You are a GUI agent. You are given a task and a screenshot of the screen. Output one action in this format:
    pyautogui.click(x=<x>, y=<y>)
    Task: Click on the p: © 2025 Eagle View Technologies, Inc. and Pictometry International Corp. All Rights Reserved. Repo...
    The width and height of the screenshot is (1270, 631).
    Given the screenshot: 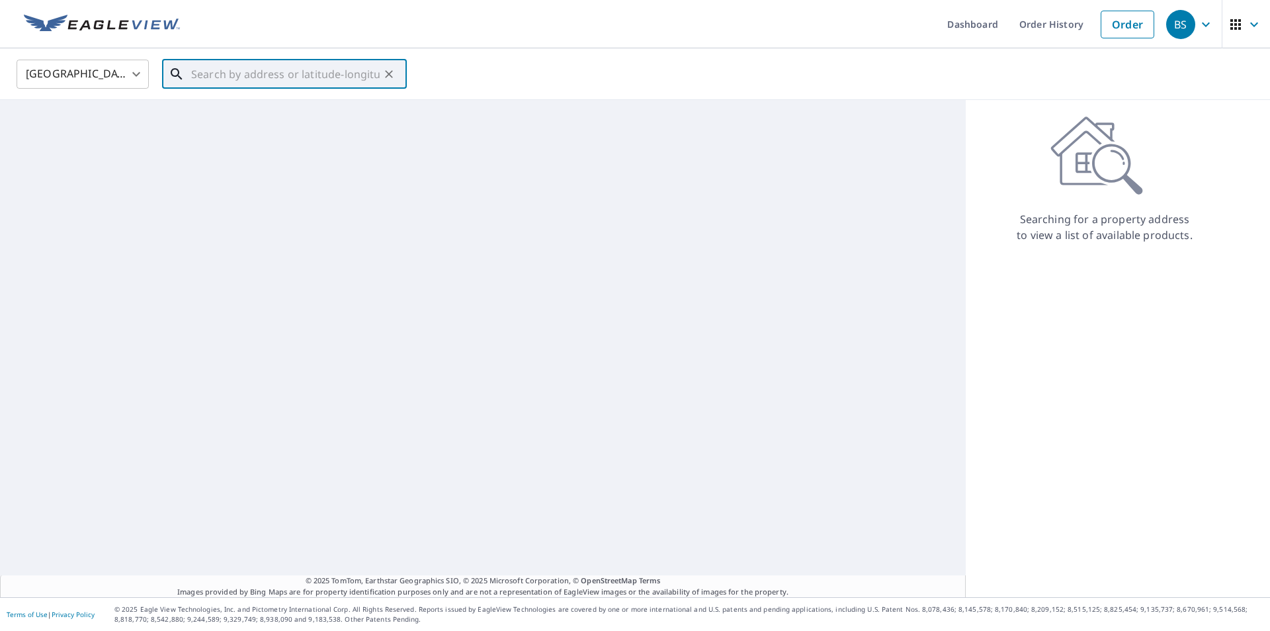 What is the action you would take?
    pyautogui.click(x=689, y=614)
    